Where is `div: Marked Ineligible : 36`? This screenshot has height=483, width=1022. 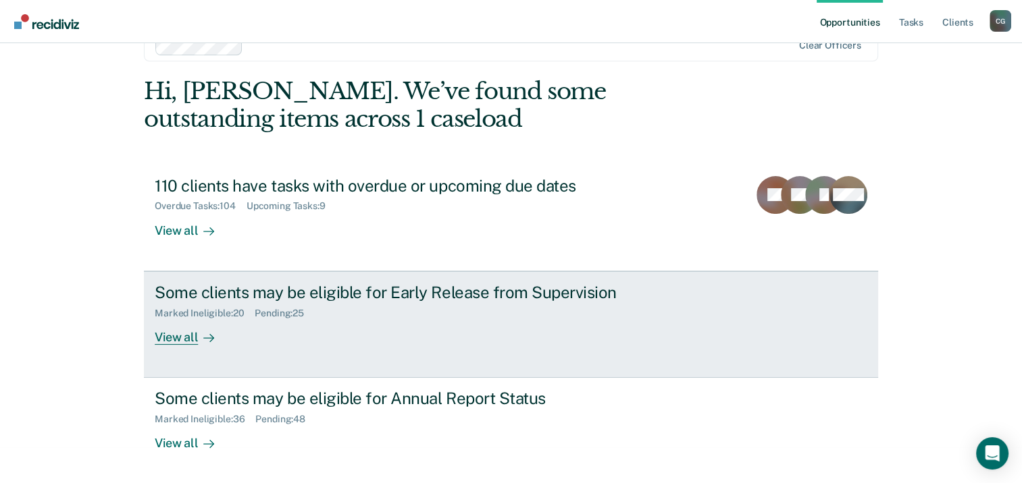
div: Marked Ineligible : 36 is located at coordinates (205, 419).